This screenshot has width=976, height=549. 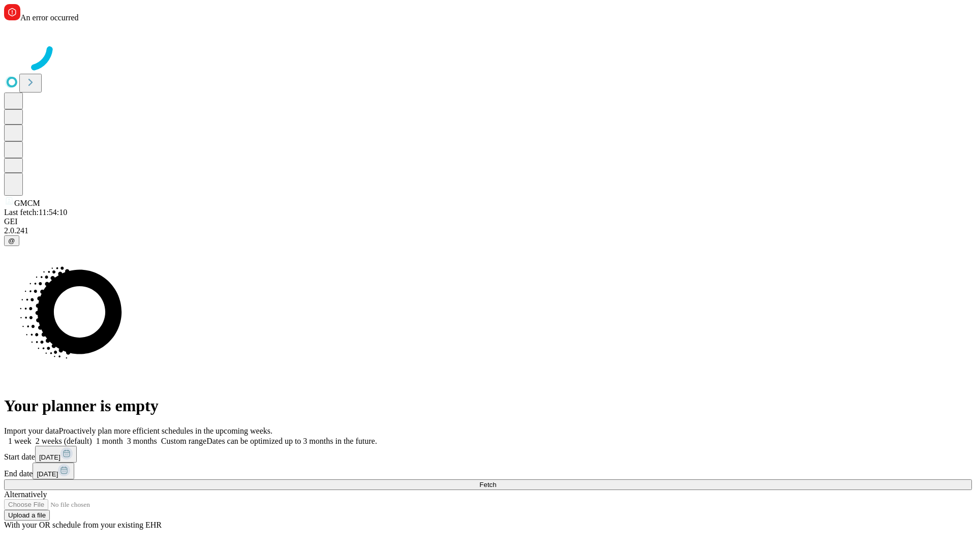 What do you see at coordinates (488, 222) in the screenshot?
I see `div: GEI` at bounding box center [488, 222].